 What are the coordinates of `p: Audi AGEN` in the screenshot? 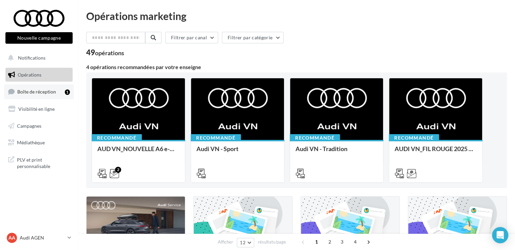 It's located at (42, 238).